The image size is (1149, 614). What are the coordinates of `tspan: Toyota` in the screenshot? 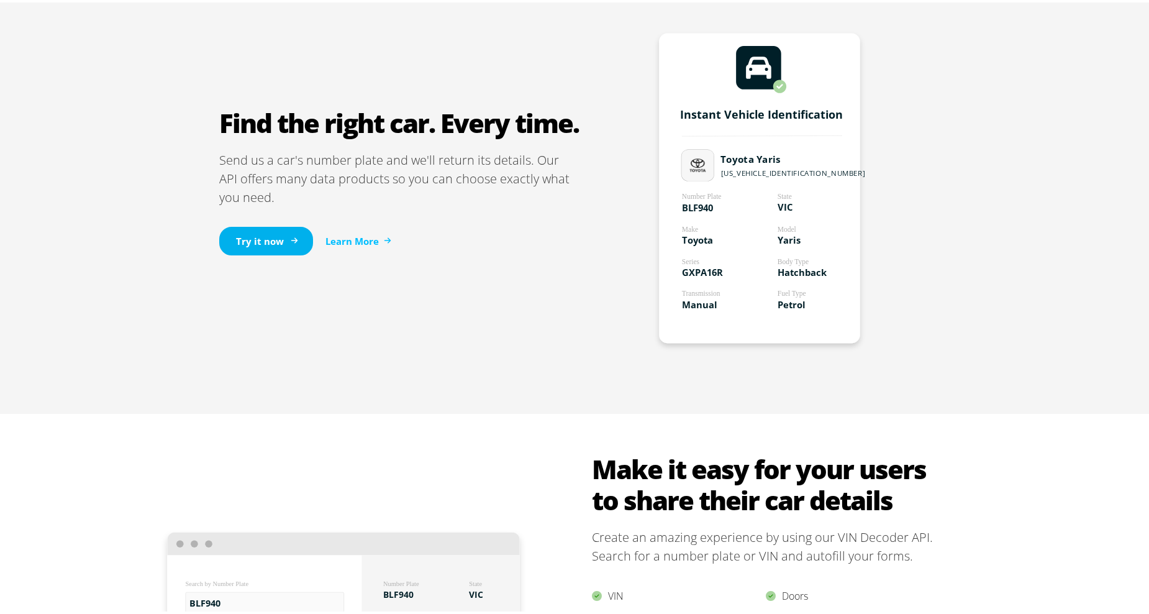 It's located at (697, 237).